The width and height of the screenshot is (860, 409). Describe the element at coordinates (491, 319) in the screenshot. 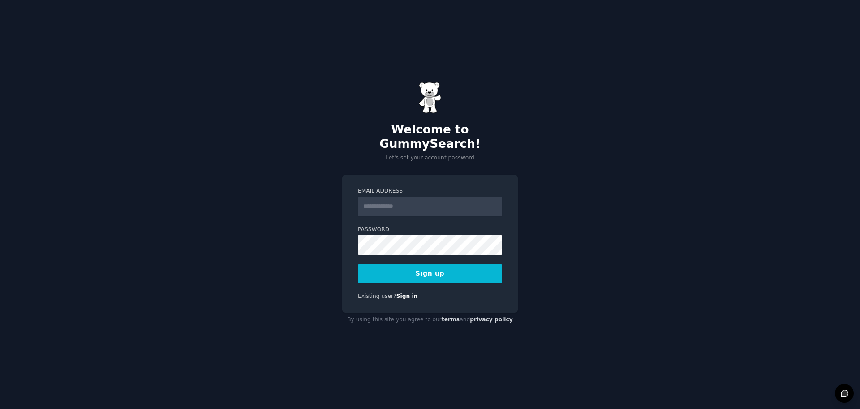

I see `a: privacy policy` at that location.